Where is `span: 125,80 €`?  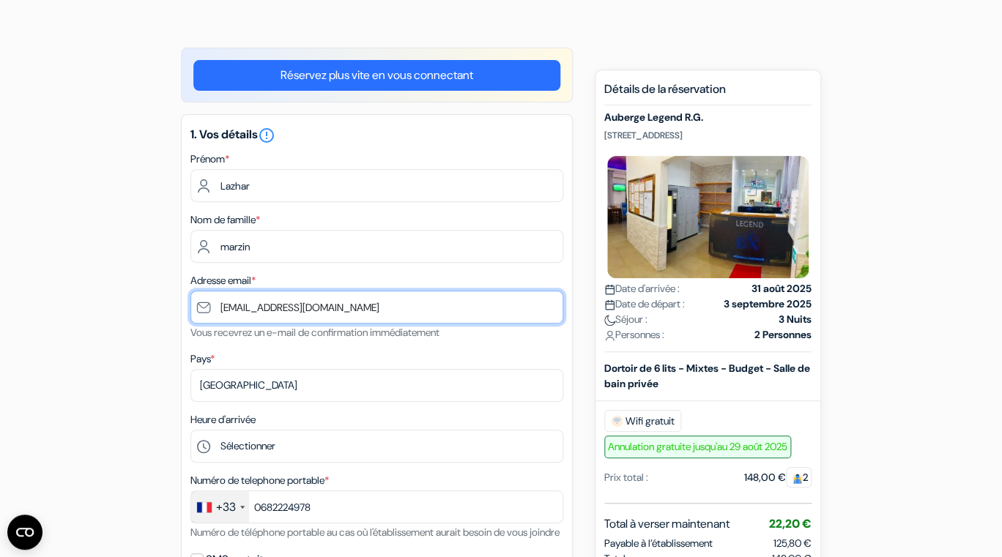 span: 125,80 € is located at coordinates (792, 543).